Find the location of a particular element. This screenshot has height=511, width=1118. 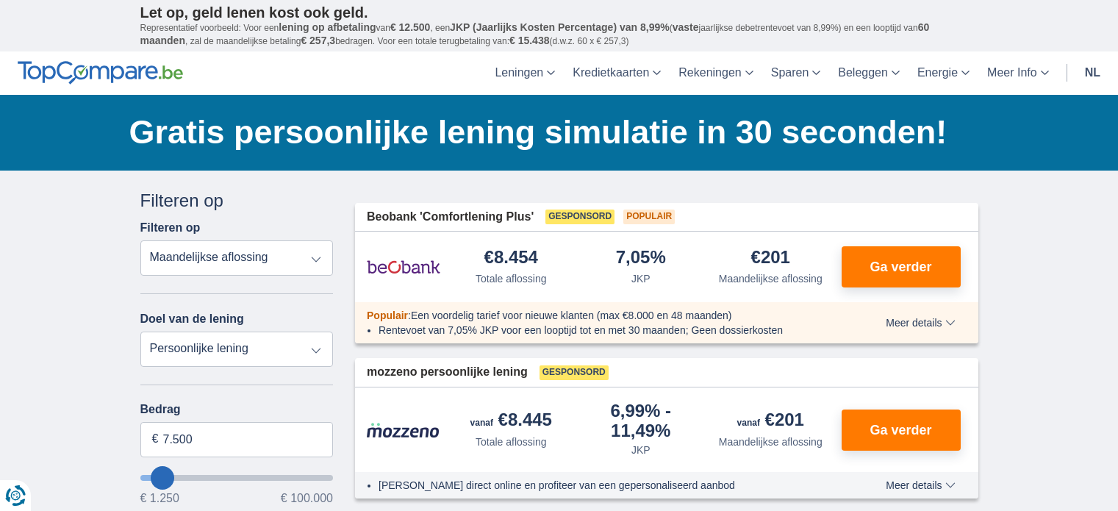

span: € 1.250 is located at coordinates (160, 499).